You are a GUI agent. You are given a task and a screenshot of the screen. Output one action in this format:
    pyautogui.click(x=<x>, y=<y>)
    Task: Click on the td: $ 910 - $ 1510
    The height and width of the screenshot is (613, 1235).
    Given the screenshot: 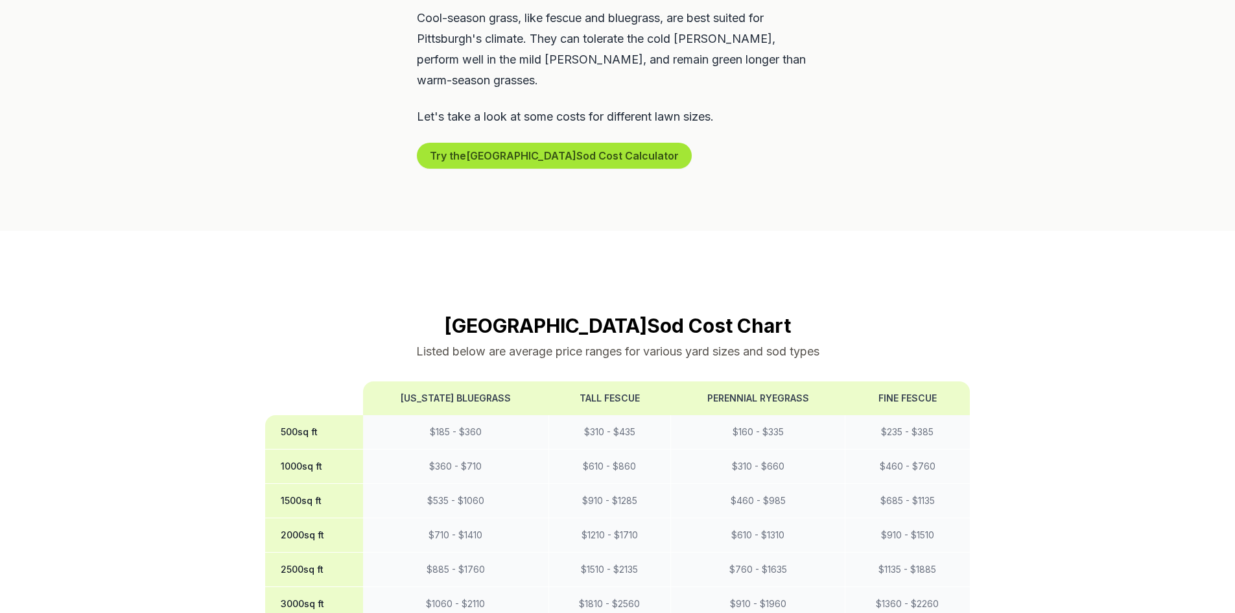 What is the action you would take?
    pyautogui.click(x=908, y=535)
    